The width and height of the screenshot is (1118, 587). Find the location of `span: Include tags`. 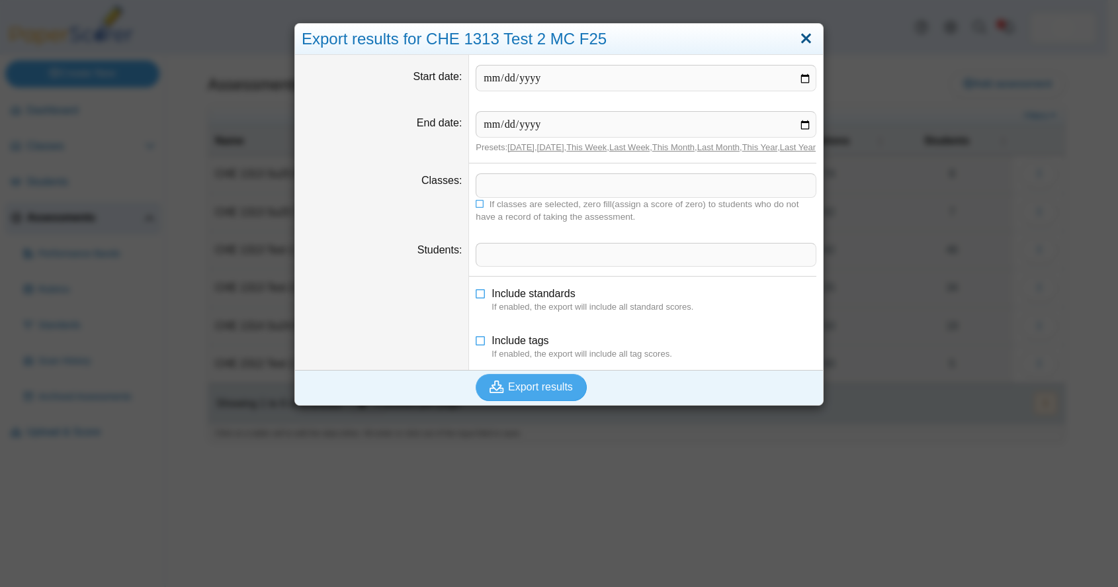

span: Include tags is located at coordinates (520, 340).